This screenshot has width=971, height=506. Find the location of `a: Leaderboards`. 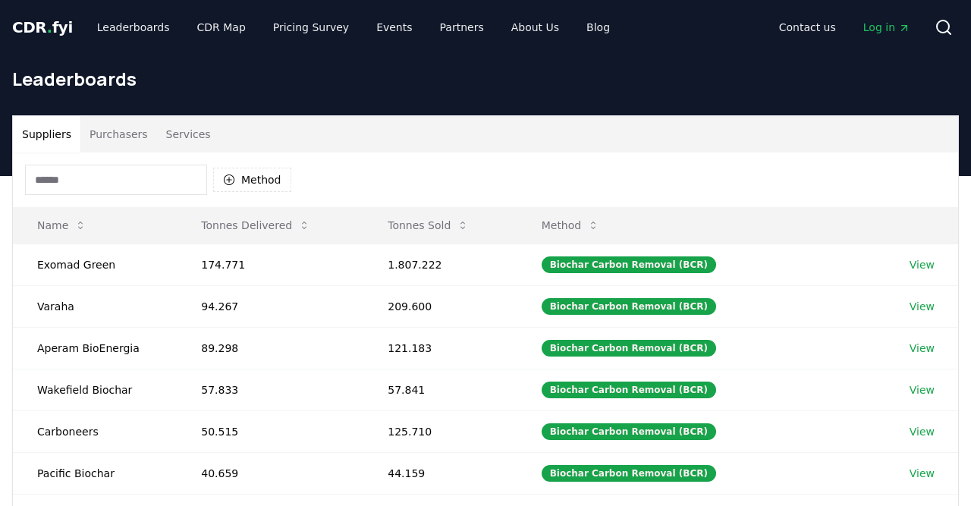

a: Leaderboards is located at coordinates (133, 27).